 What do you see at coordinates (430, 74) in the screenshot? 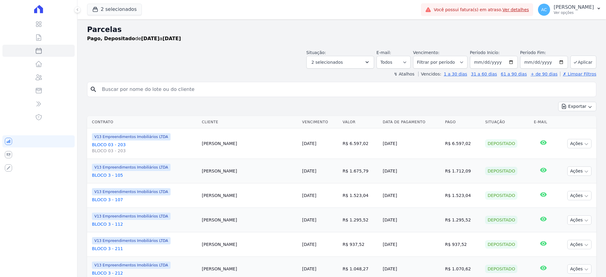
I see `label: Vencidos:` at bounding box center [430, 74].